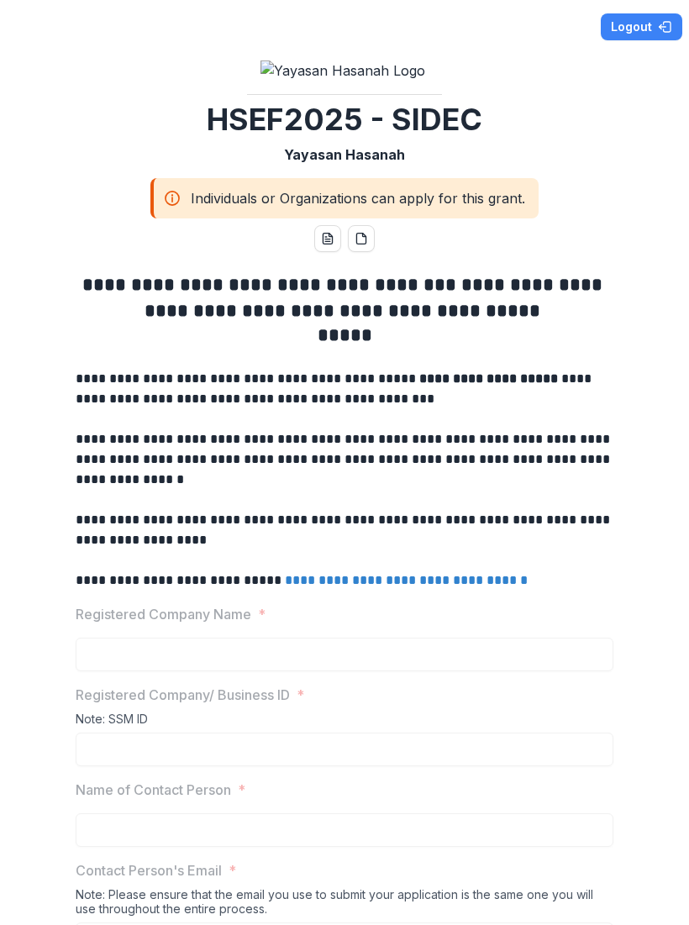 This screenshot has width=689, height=925. What do you see at coordinates (344, 119) in the screenshot?
I see `h2: HSEF2025 - SIDEC` at bounding box center [344, 119].